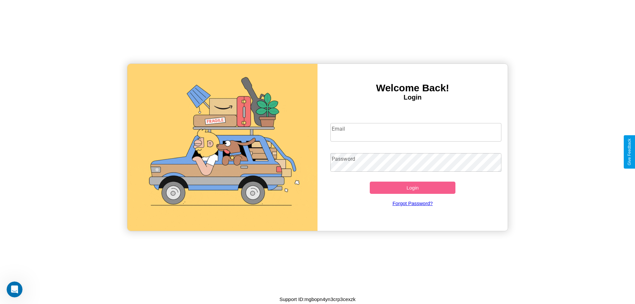 This screenshot has height=304, width=635. Describe the element at coordinates (412, 187) in the screenshot. I see `button: Login` at that location.